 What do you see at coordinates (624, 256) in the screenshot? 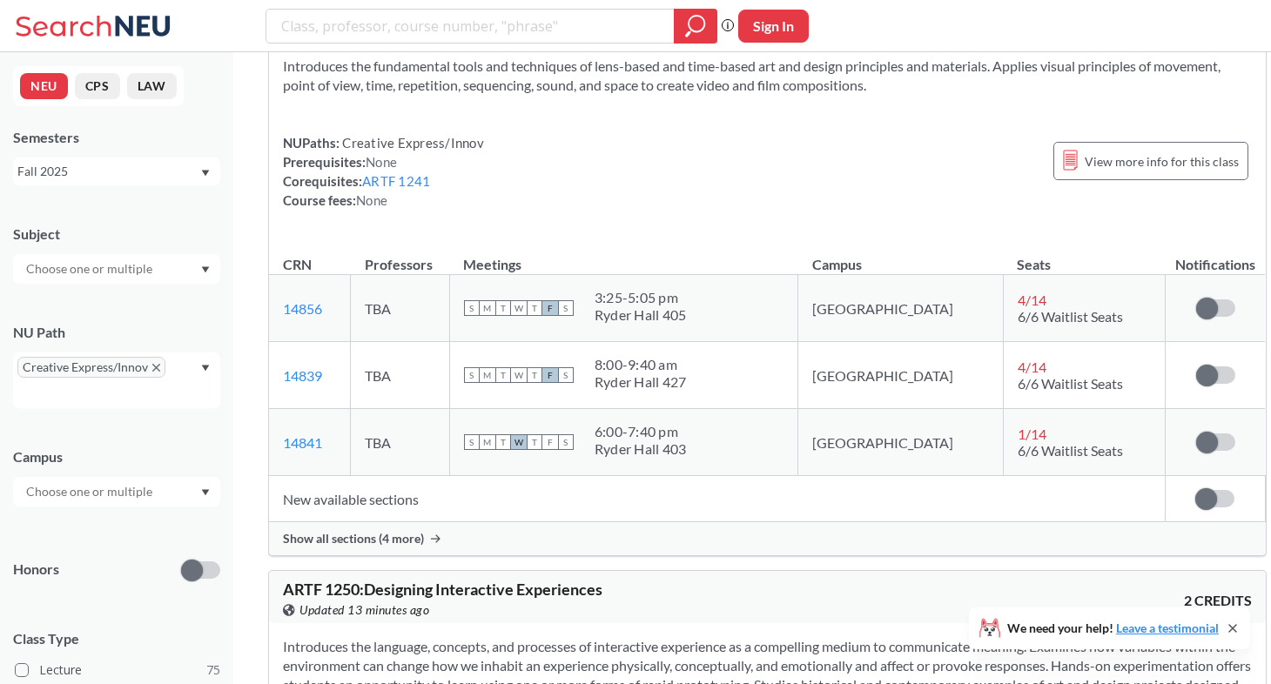
I see `th: Meetings` at bounding box center [624, 256].